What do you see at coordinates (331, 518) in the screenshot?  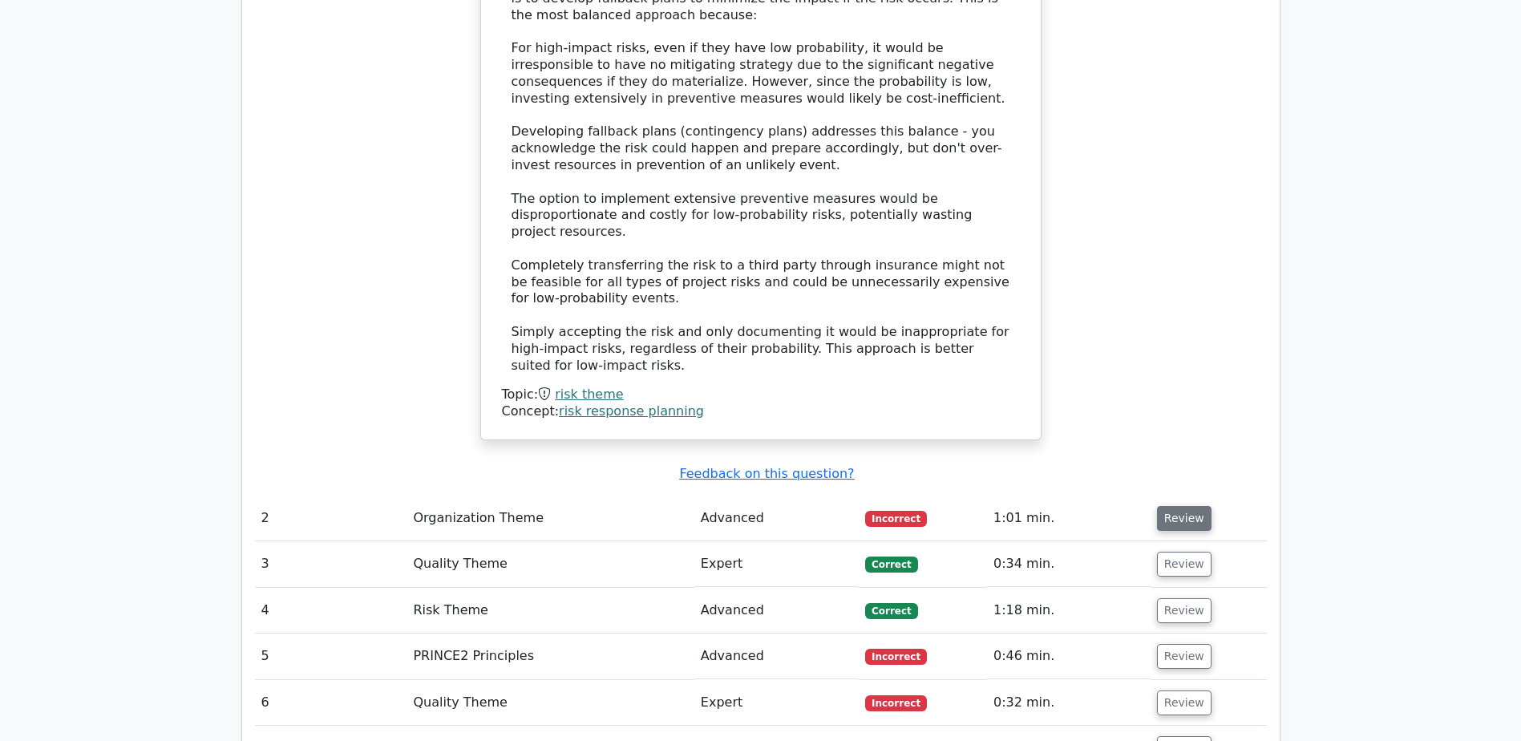 I see `td: 2` at bounding box center [331, 518].